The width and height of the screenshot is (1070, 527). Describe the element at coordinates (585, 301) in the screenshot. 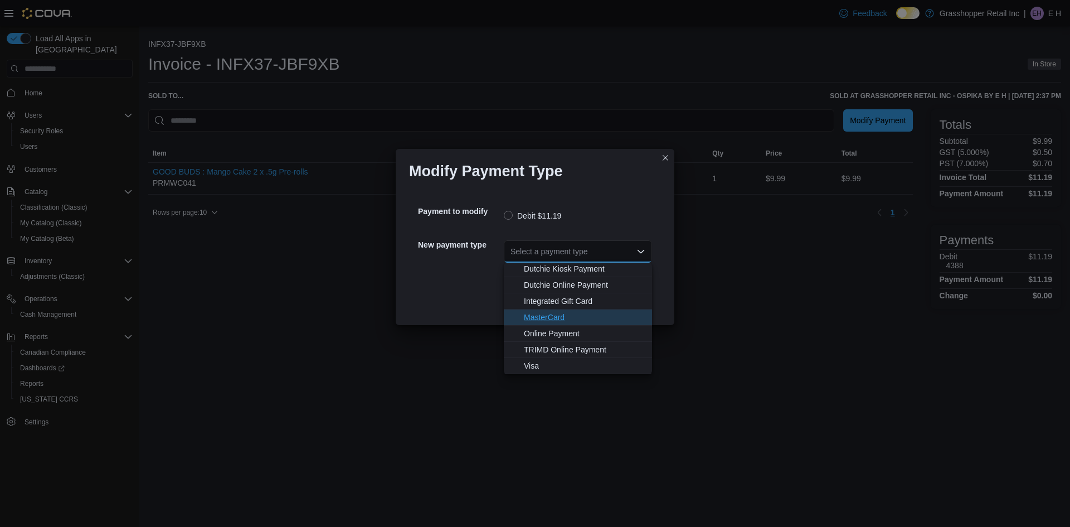

I see `span: Integrated Gift Card` at that location.